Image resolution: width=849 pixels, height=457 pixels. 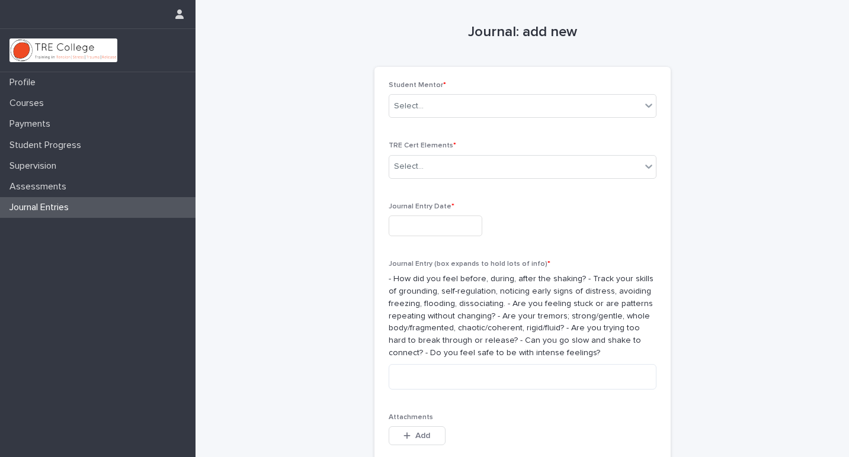 I want to click on p: Courses, so click(x=29, y=103).